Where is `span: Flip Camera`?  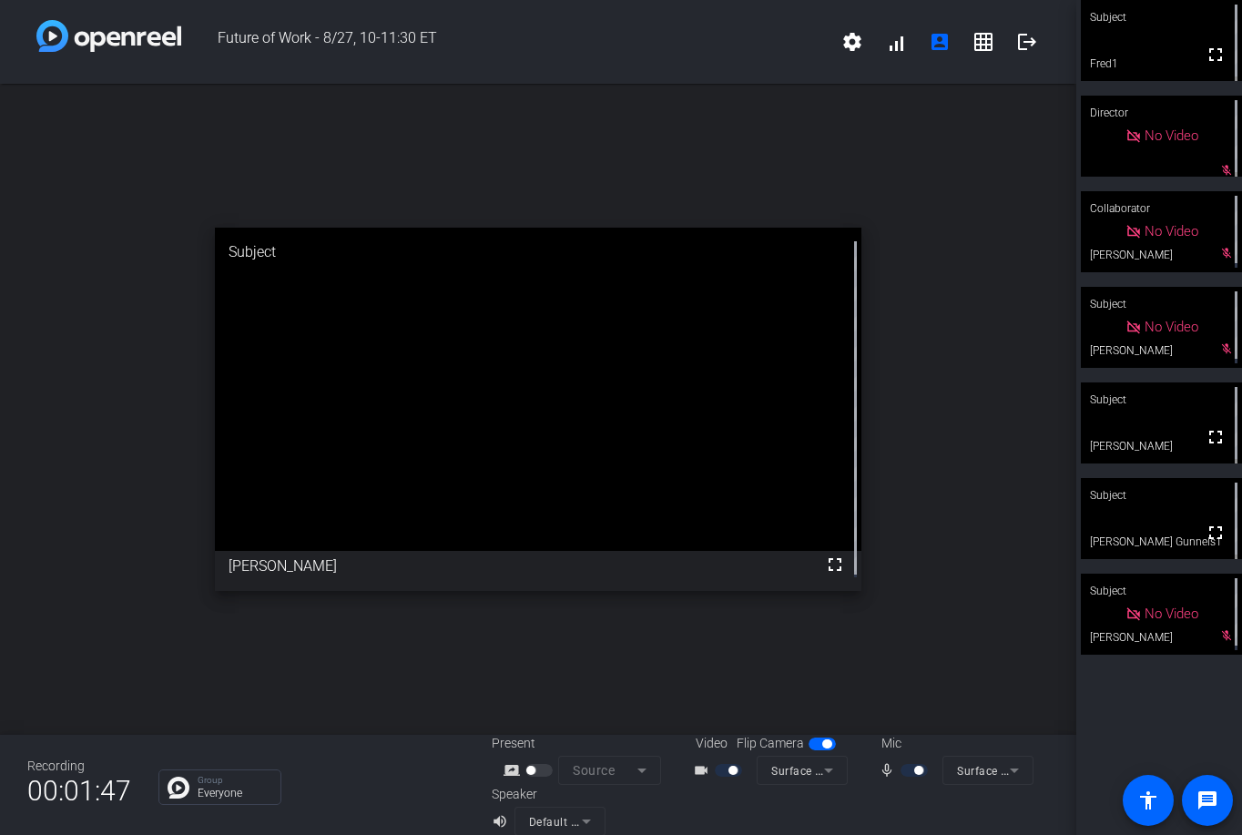
span: Flip Camera is located at coordinates (770, 743).